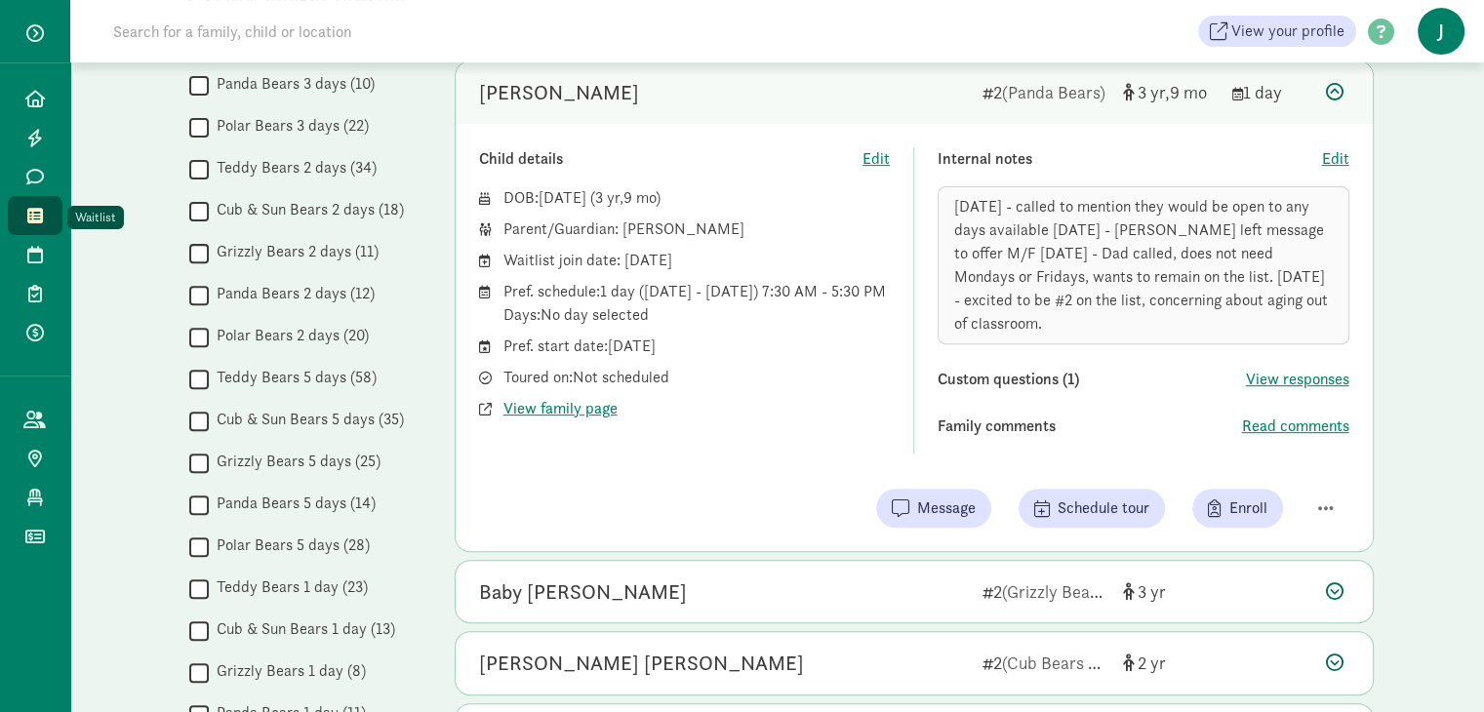 This screenshot has width=1484, height=712. I want to click on div: Toured on: Not scheduled, so click(697, 378).